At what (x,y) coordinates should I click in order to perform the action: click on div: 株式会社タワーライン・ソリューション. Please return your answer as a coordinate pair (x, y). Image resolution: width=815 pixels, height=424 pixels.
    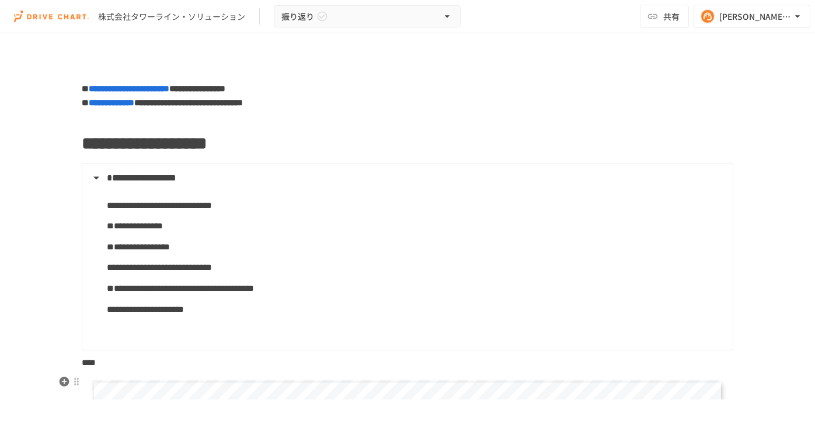
    Looking at the image, I should click on (172, 16).